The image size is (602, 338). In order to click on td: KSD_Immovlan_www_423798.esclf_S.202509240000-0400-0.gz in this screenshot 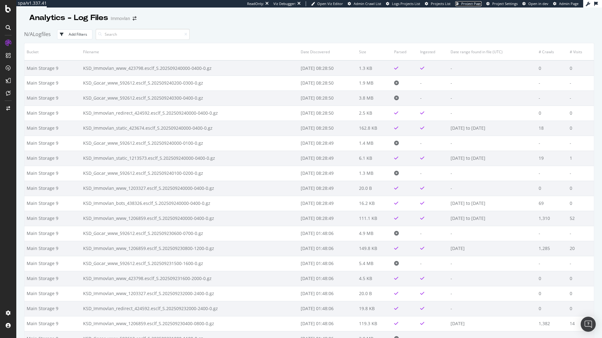, I will do `click(190, 68)`.